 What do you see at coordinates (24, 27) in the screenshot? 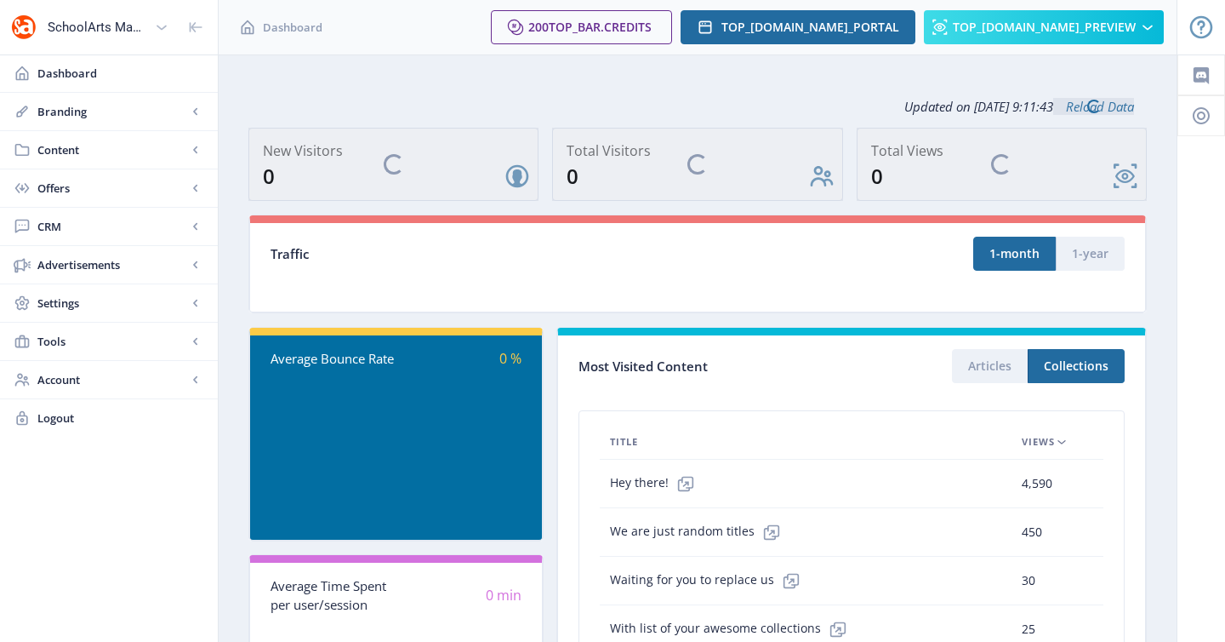
I see `img: properties.app_icon.png` at bounding box center [24, 27].